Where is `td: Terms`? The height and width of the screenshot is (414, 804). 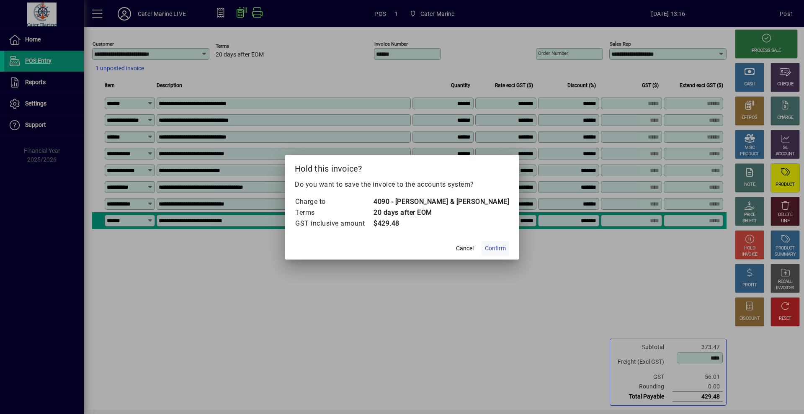
td: Terms is located at coordinates (334, 213).